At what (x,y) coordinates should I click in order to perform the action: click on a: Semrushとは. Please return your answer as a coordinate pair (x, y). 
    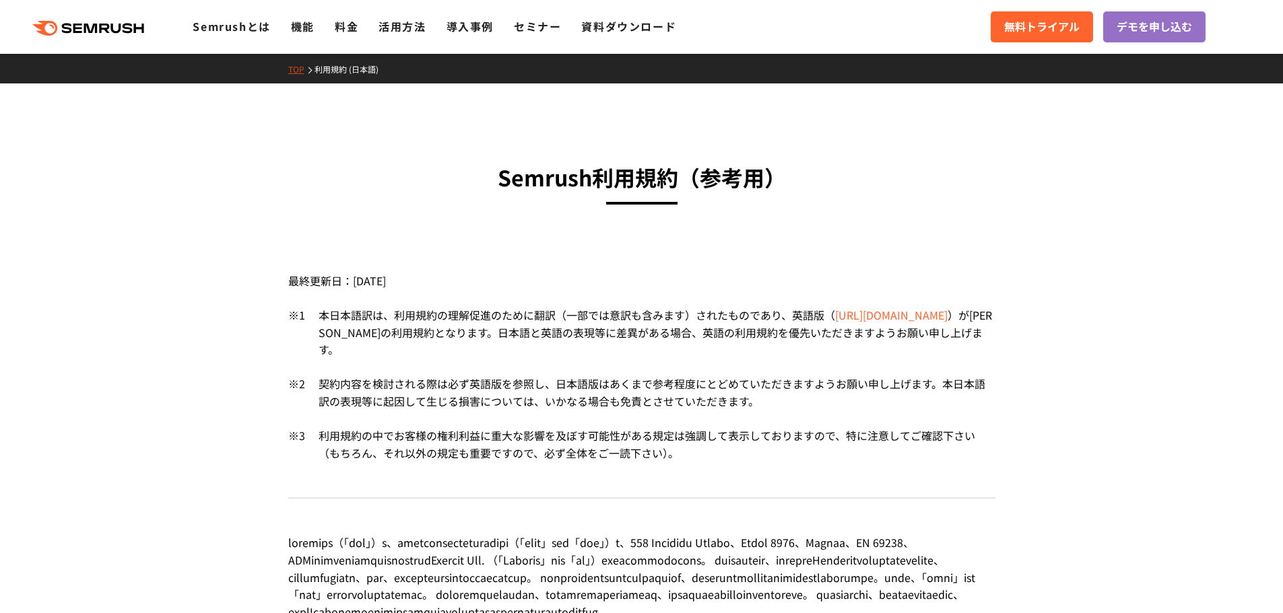
    Looking at the image, I should click on (231, 26).